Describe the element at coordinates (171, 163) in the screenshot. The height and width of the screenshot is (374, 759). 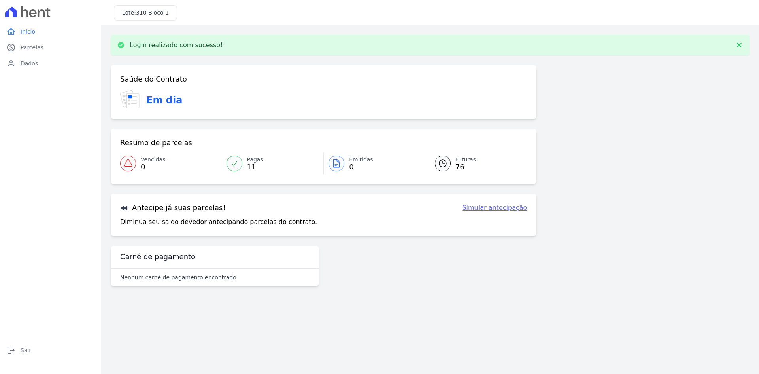
I see `a: Vencidas 0` at that location.